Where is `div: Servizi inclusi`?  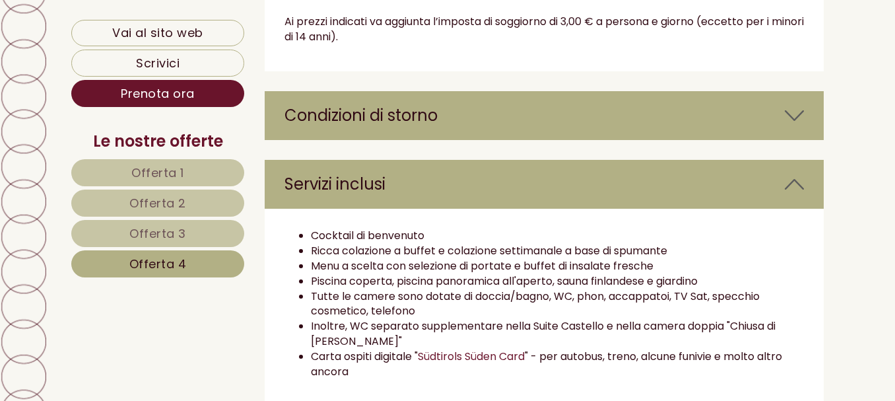 div: Servizi inclusi is located at coordinates (544, 184).